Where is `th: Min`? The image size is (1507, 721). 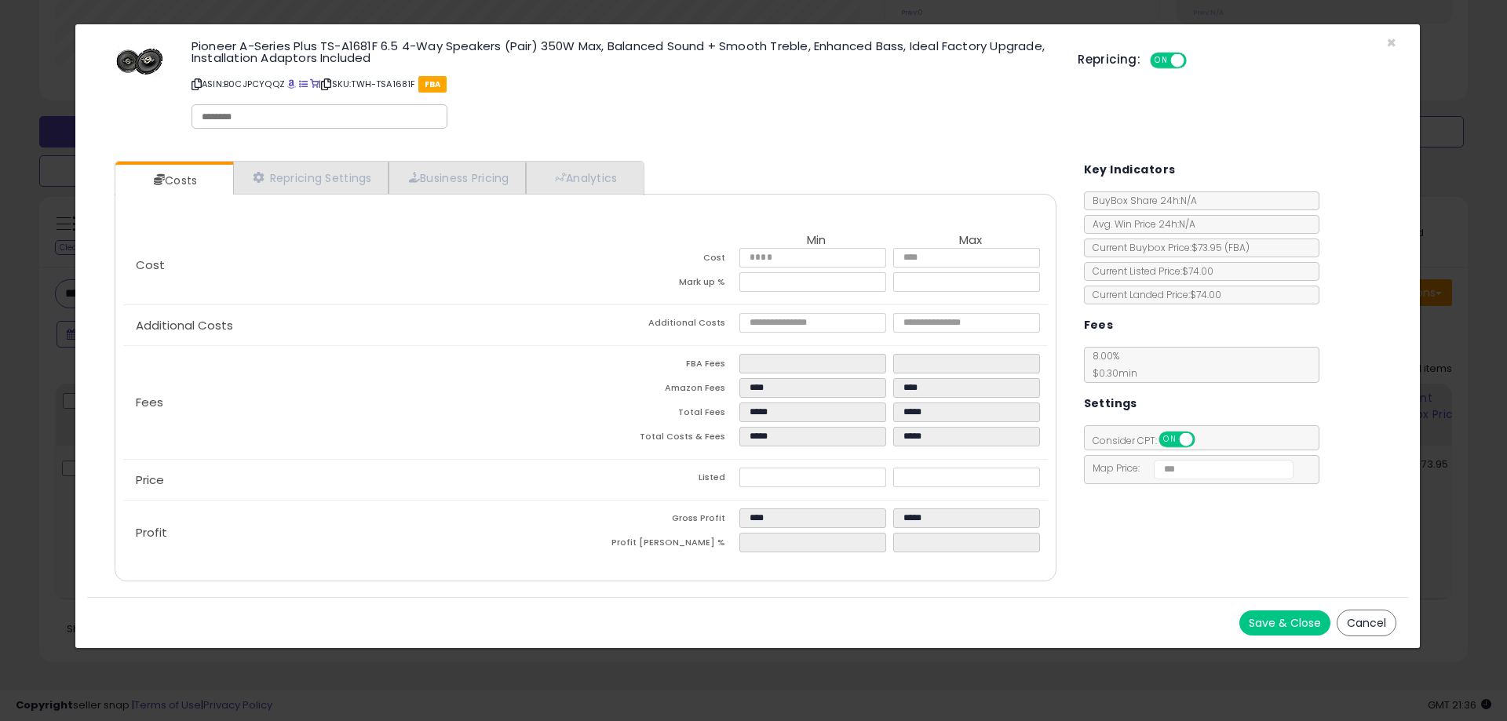
th: Min is located at coordinates (816, 241).